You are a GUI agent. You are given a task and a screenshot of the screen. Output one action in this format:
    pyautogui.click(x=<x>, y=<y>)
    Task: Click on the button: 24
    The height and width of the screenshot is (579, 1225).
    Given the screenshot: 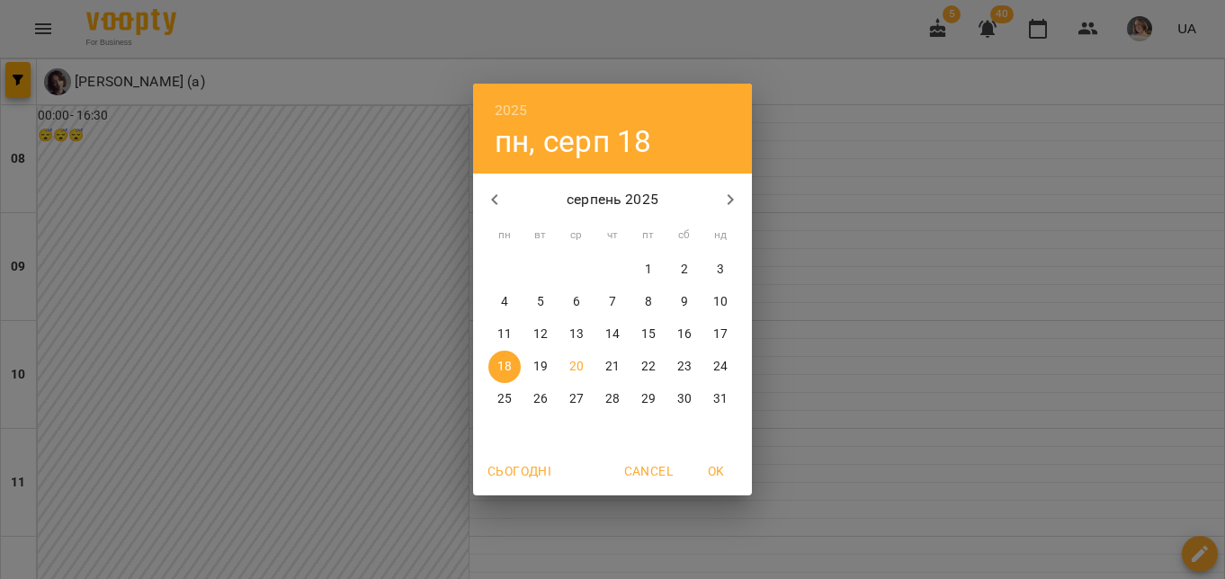 What is the action you would take?
    pyautogui.click(x=721, y=367)
    